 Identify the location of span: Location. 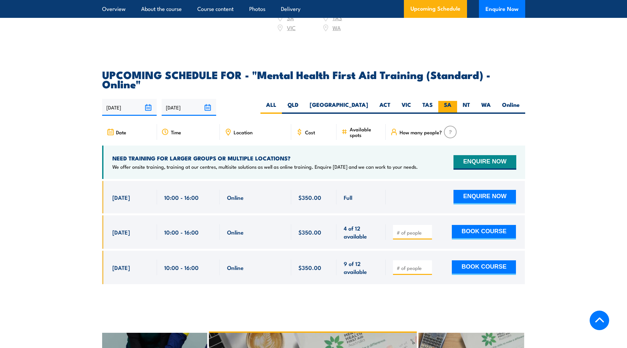
(243, 132).